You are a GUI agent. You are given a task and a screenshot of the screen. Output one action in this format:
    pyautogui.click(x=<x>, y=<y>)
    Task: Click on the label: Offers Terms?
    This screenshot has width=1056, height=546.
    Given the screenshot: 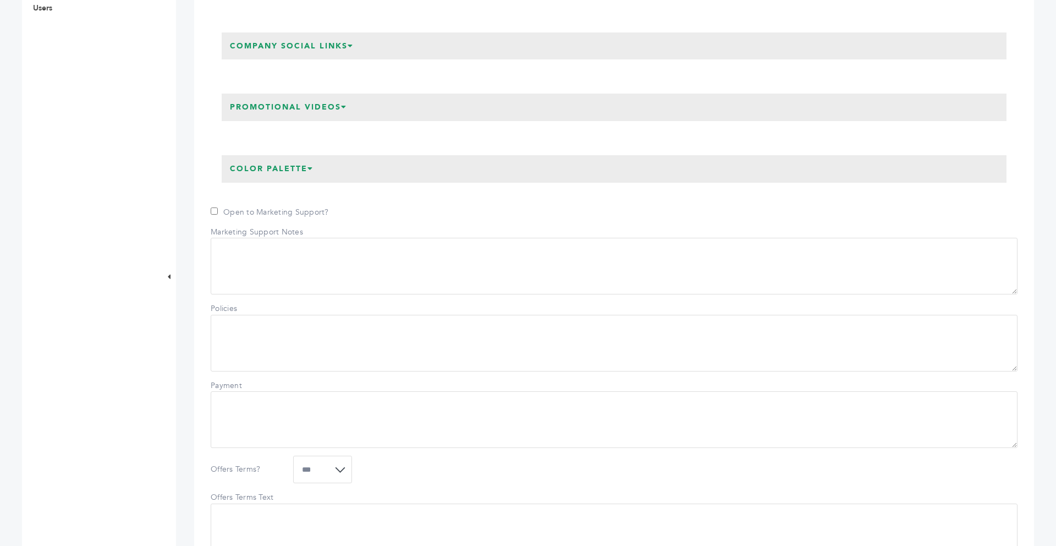 What is the action you would take?
    pyautogui.click(x=249, y=469)
    